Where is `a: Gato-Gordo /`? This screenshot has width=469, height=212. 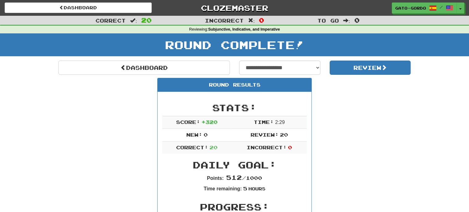
a: Gato-Gordo / is located at coordinates (424, 8).